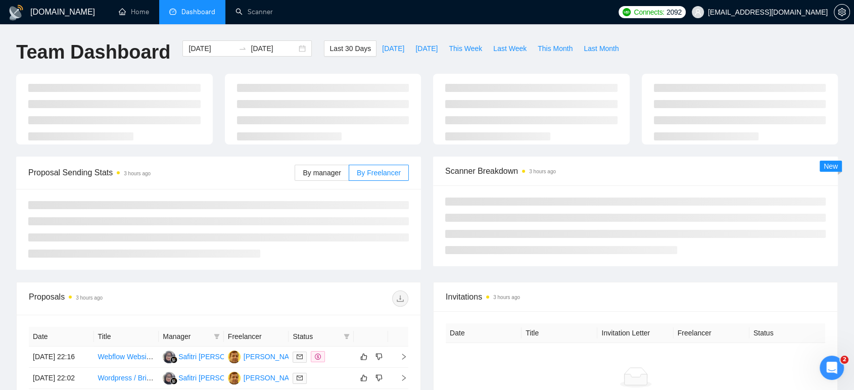 This screenshot has height=390, width=854. I want to click on input: End date, so click(273, 49).